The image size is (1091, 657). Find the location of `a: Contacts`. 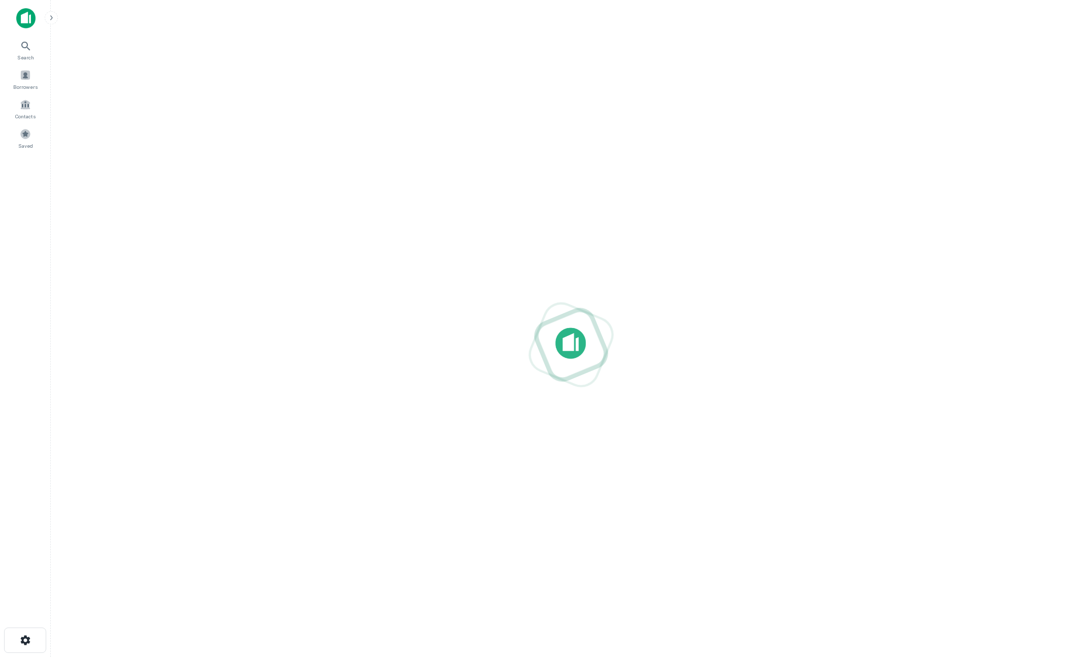

a: Contacts is located at coordinates (25, 109).